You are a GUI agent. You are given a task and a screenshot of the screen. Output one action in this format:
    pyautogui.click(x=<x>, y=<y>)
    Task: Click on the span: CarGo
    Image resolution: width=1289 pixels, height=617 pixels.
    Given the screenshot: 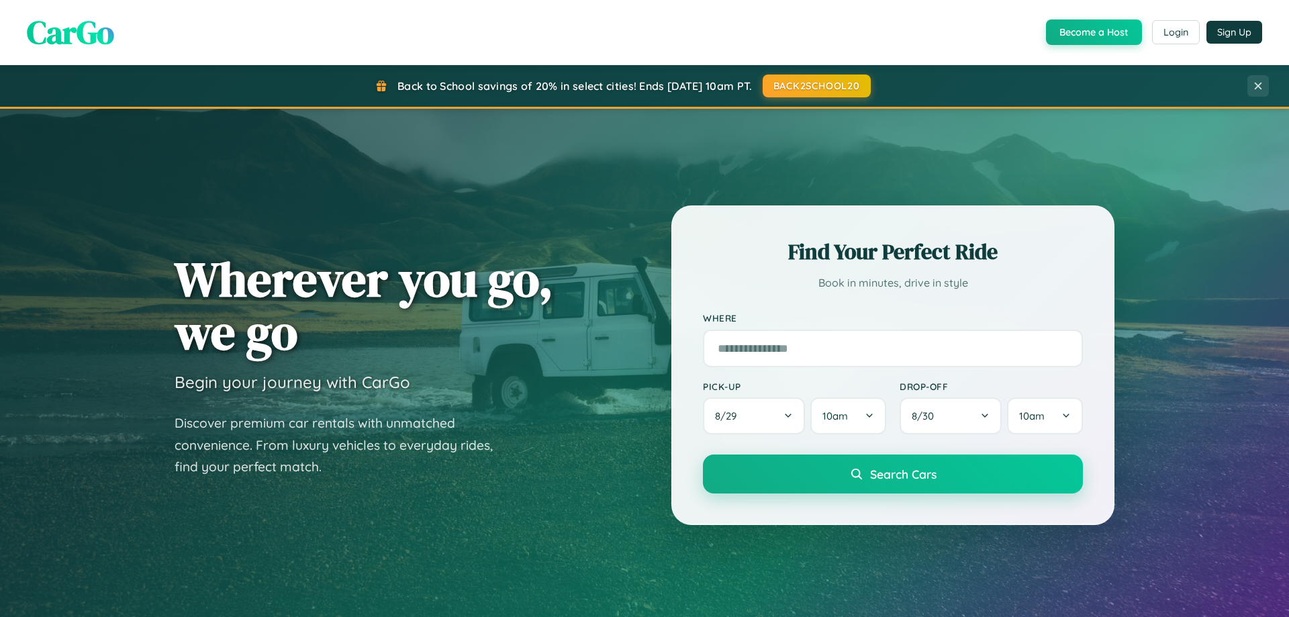 What is the action you would take?
    pyautogui.click(x=70, y=32)
    